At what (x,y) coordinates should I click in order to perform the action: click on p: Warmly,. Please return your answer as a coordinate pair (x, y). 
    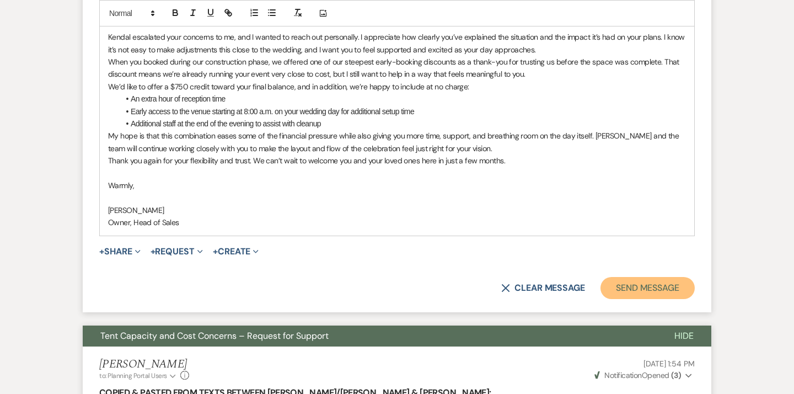
    Looking at the image, I should click on (397, 185).